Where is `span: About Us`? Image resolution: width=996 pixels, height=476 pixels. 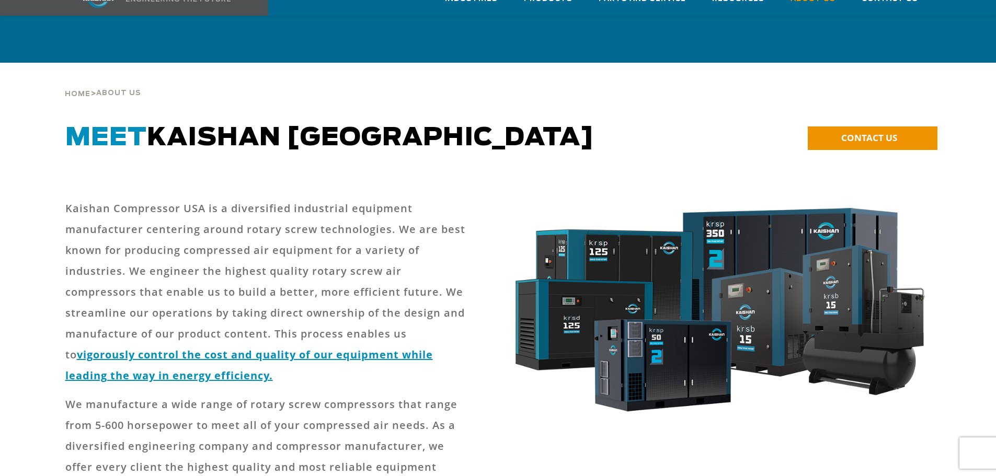
span: About Us is located at coordinates (119, 93).